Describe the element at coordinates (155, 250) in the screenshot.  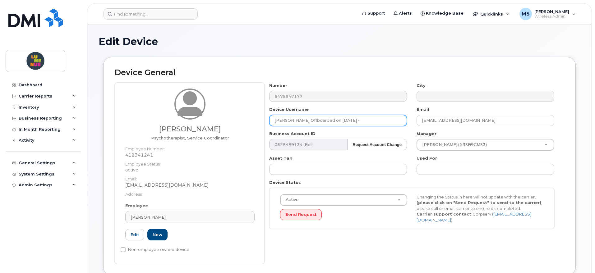
I see `label: Non-employee owned device` at that location.